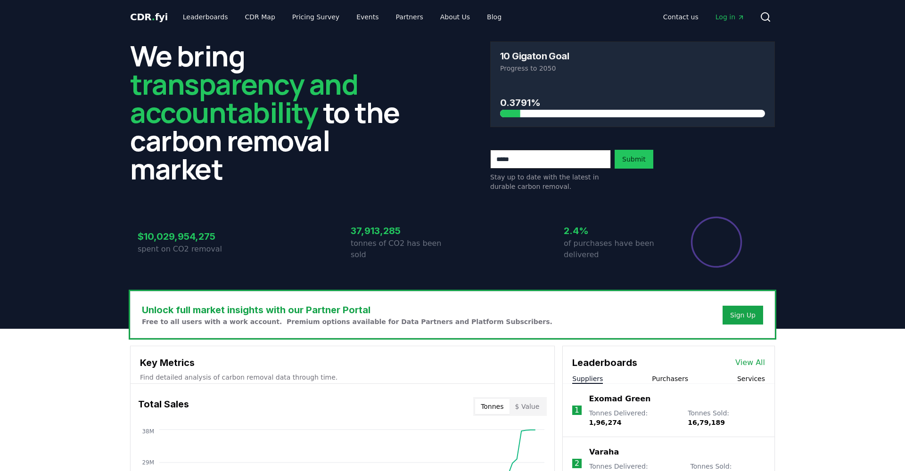  What do you see at coordinates (577, 411) in the screenshot?
I see `p: 1` at bounding box center [577, 411].